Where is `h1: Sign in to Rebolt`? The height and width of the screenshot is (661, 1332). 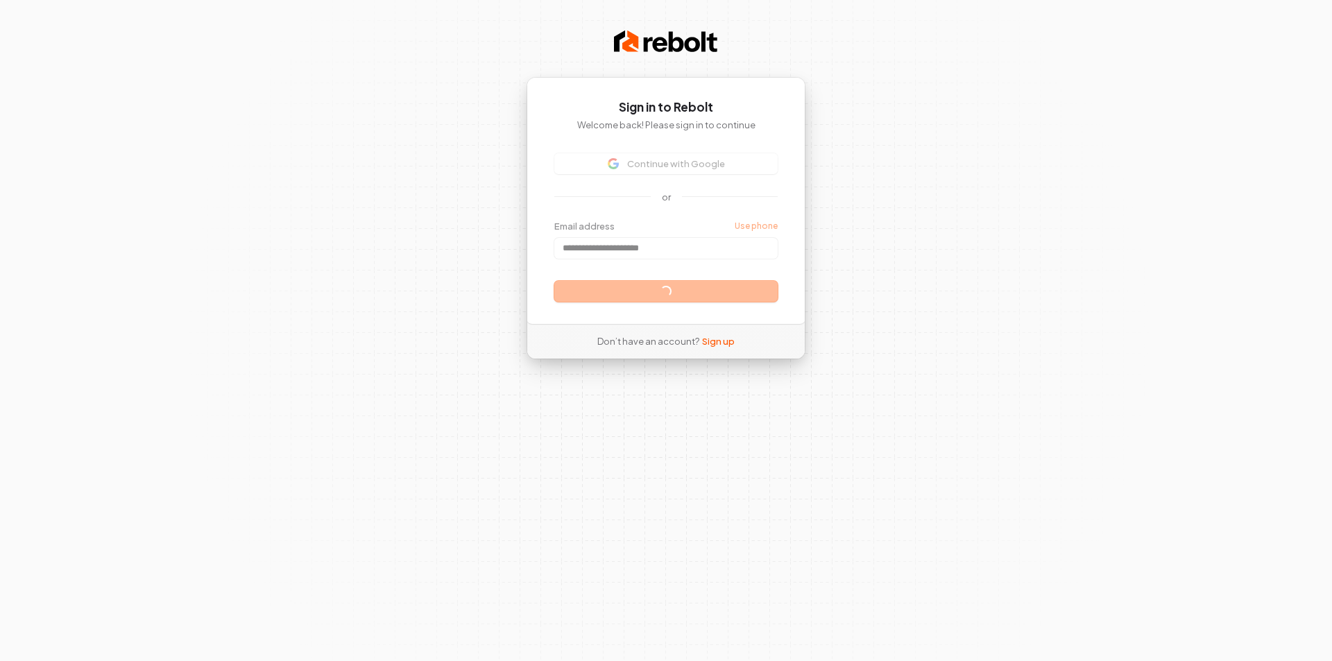
h1: Sign in to Rebolt is located at coordinates (666, 108).